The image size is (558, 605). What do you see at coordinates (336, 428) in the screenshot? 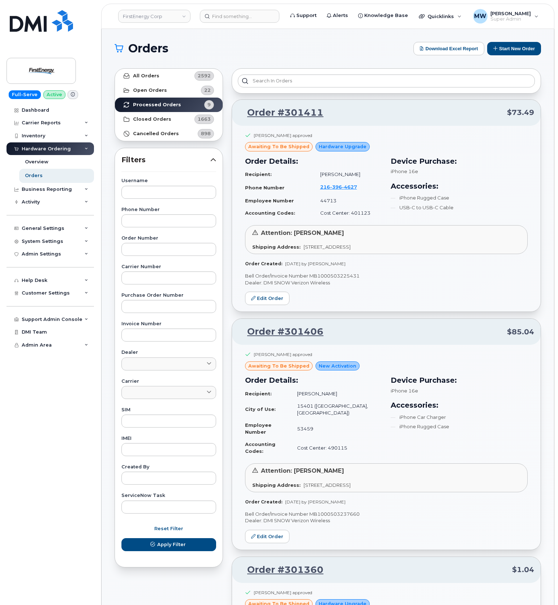
I see `td: 53459` at bounding box center [336, 428].